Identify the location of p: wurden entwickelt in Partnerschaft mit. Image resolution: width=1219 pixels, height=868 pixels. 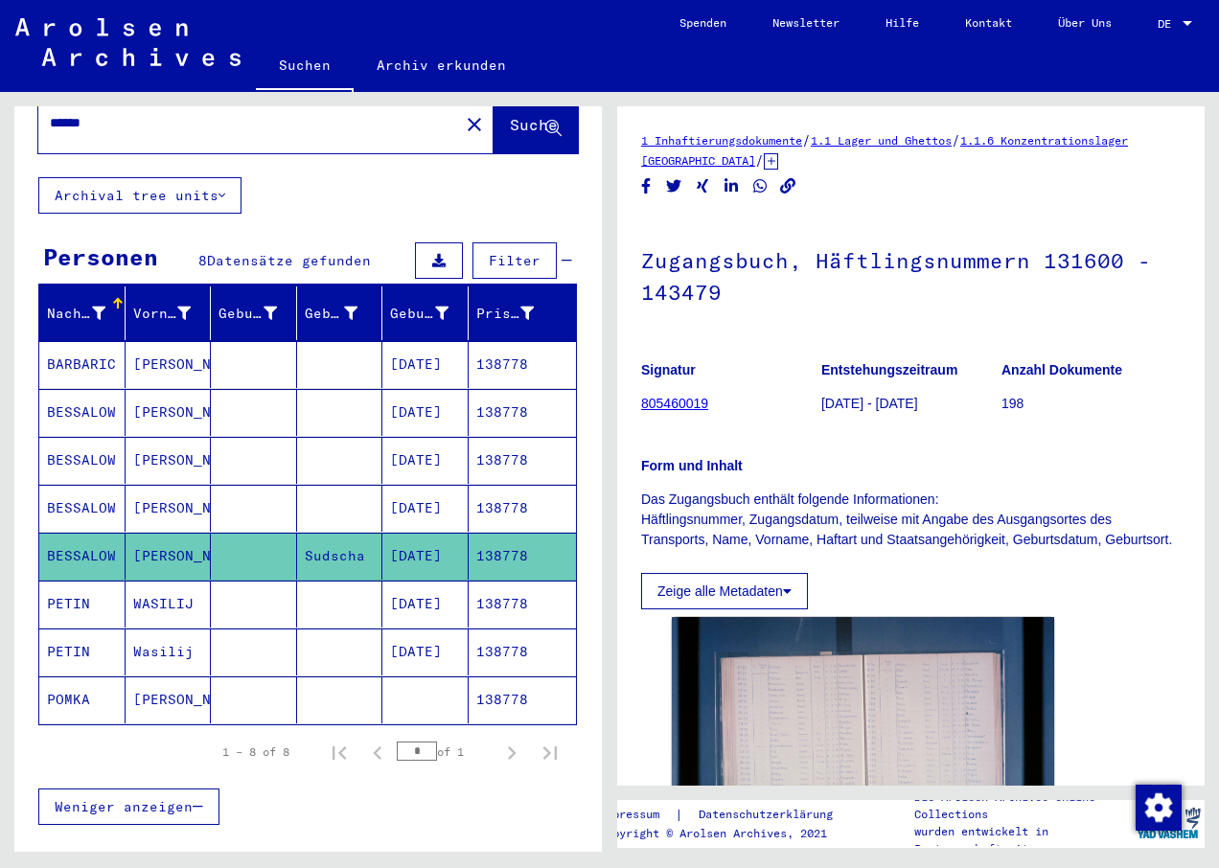
(1022, 840).